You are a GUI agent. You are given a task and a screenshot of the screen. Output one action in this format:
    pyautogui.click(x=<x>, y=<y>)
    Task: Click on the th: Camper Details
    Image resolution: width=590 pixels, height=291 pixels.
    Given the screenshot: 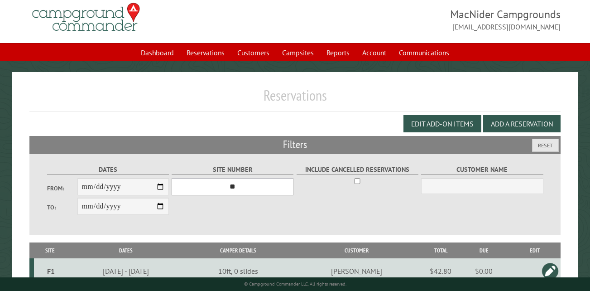 What is the action you would take?
    pyautogui.click(x=238, y=250)
    